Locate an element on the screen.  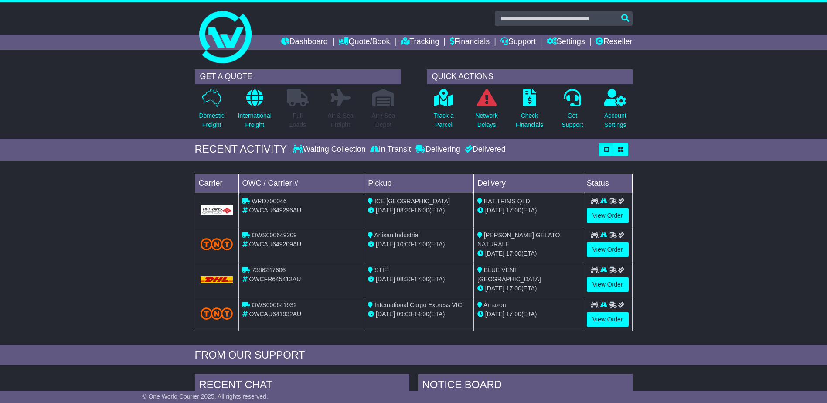
a: CheckFinancials is located at coordinates (529, 111).